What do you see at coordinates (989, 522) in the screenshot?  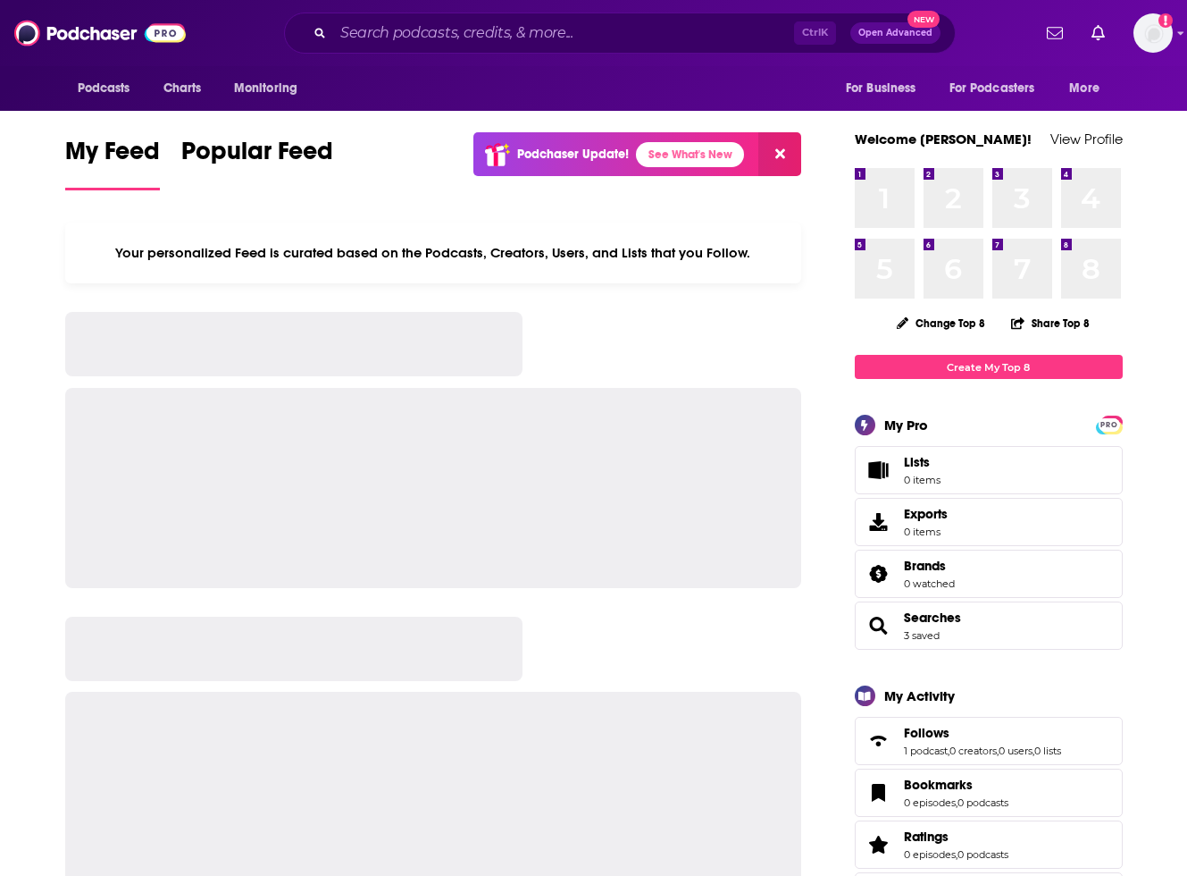 I see `a: Exports` at bounding box center [989, 522].